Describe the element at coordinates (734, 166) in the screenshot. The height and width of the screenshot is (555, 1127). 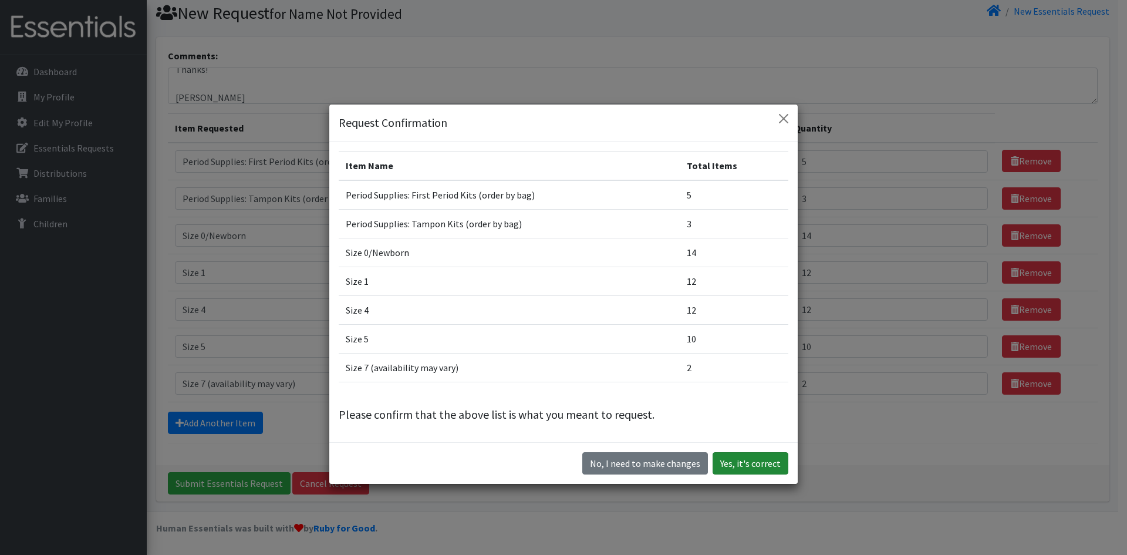
I see `th: Total Items` at that location.